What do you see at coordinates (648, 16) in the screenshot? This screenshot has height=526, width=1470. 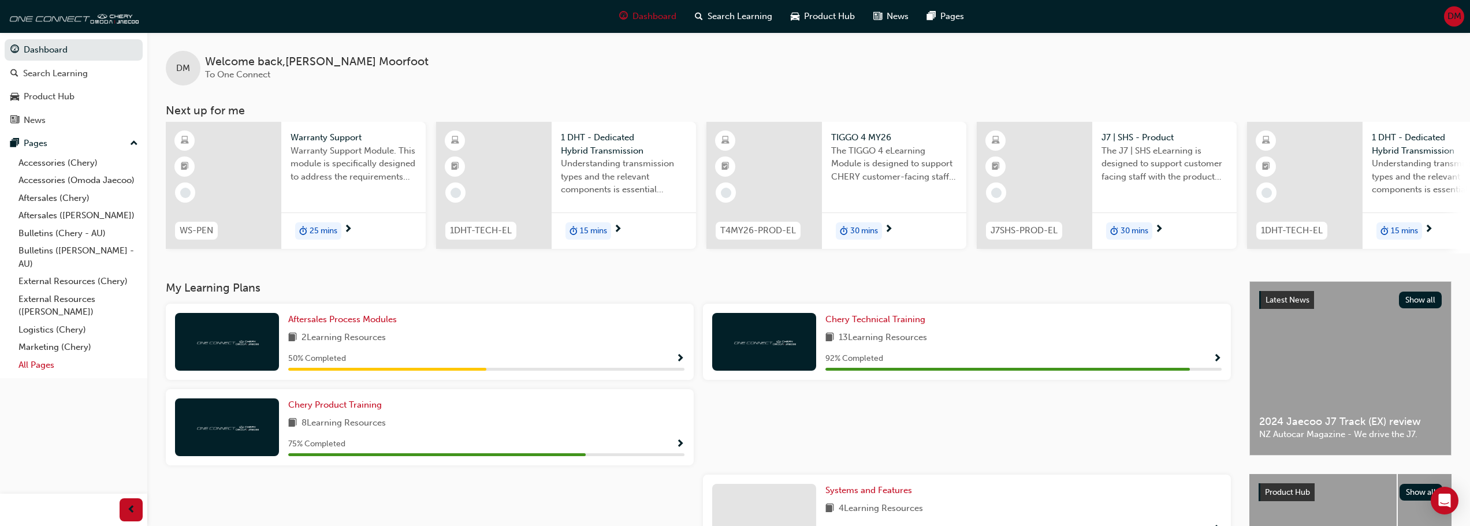 I see `a: guage-iconDashboard` at bounding box center [648, 16].